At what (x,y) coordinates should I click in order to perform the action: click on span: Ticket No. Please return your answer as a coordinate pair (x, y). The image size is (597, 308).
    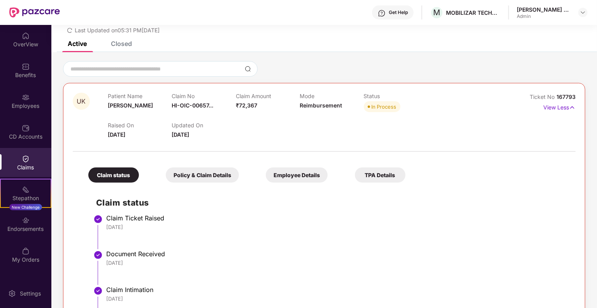
    Looking at the image, I should click on (543, 97).